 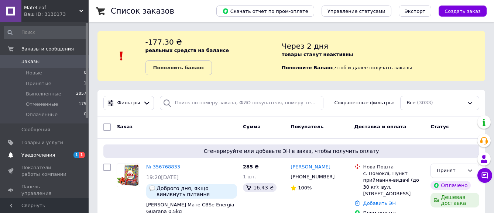 I want to click on span: Экспорт, so click(x=415, y=11).